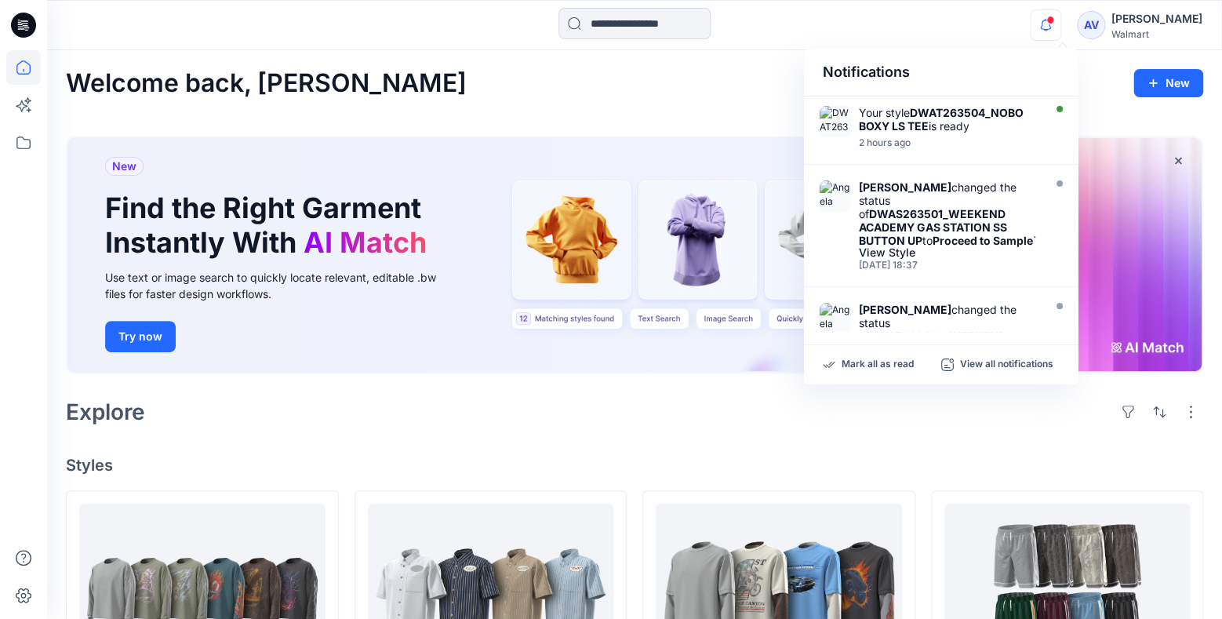 The height and width of the screenshot is (619, 1222). What do you see at coordinates (270, 225) in the screenshot?
I see `h1: Find the Right Garment Instantly With` at bounding box center [270, 225].